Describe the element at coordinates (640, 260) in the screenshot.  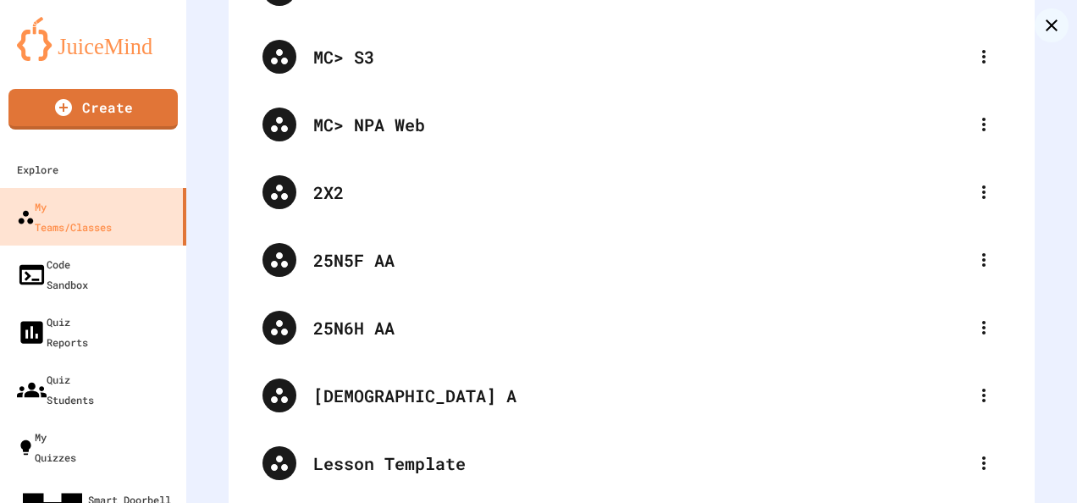
I see `div: 25N5F AA` at that location.